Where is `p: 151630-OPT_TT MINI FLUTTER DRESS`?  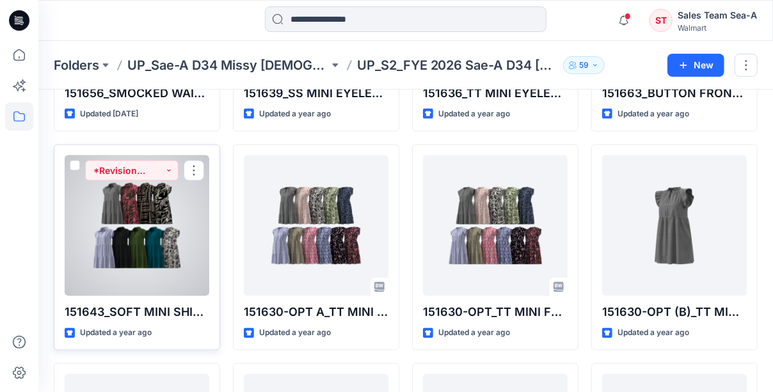 p: 151630-OPT_TT MINI FLUTTER DRESS is located at coordinates (496, 313).